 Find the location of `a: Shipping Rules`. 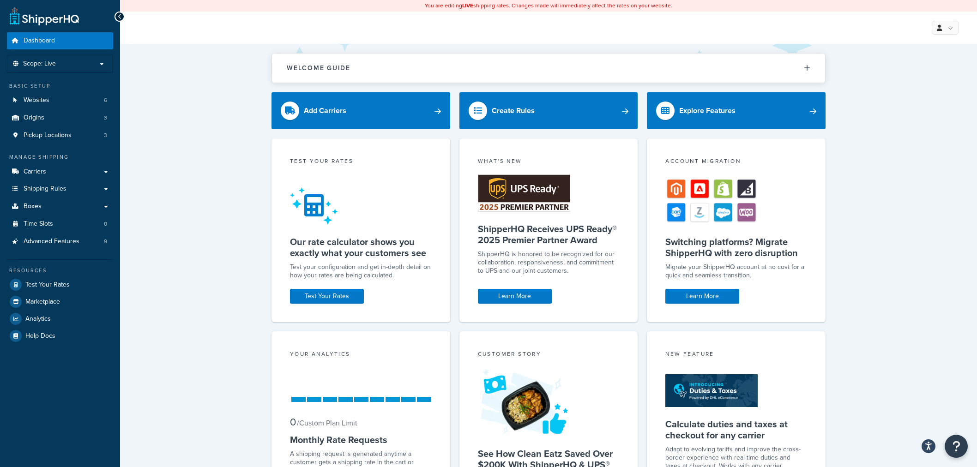

a: Shipping Rules is located at coordinates (60, 189).